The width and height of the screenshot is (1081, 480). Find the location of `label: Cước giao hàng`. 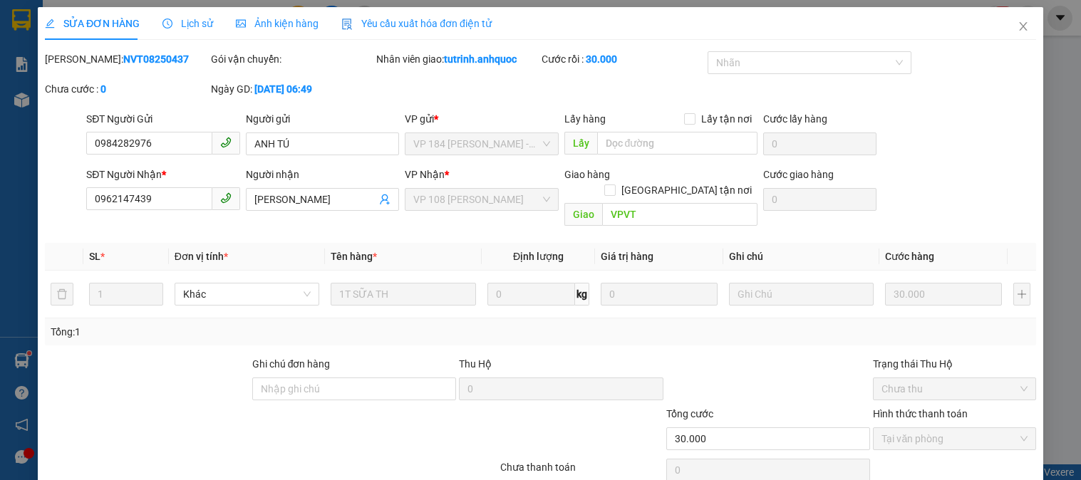

label: Cước giao hàng is located at coordinates (798, 175).